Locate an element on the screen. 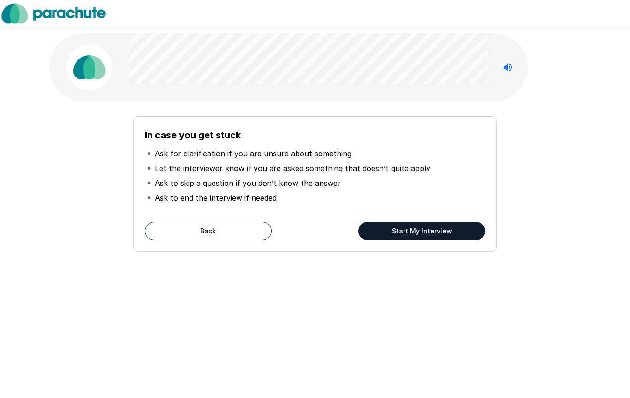 This screenshot has width=630, height=398. p: Ask to end the interview if needed is located at coordinates (216, 198).